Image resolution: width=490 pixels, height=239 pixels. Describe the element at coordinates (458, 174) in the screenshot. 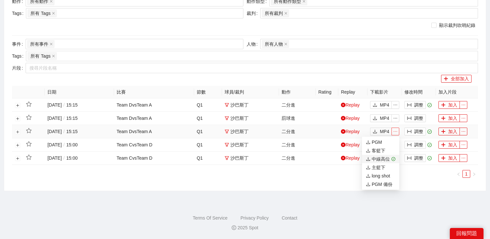

I see `span: left` at that location.